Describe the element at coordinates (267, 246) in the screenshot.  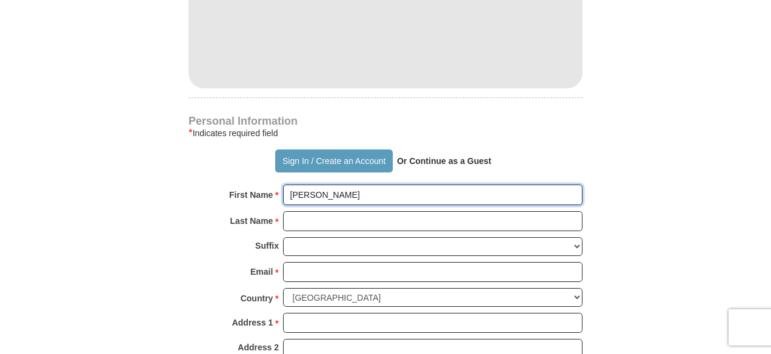
I see `strong: Suffix` at that location.